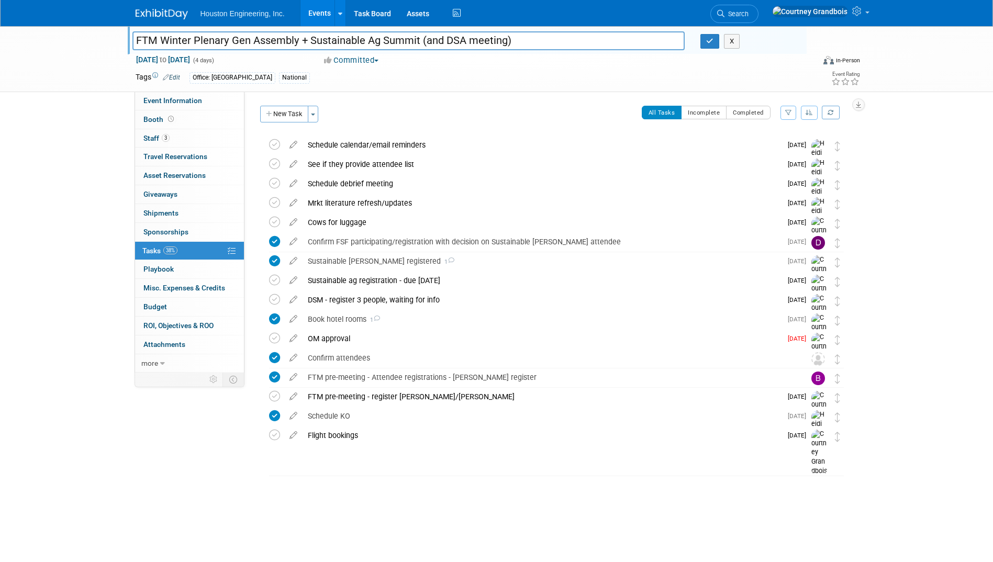 The image size is (993, 562). Describe the element at coordinates (546, 358) in the screenshot. I see `div: Confirm attendees` at that location.